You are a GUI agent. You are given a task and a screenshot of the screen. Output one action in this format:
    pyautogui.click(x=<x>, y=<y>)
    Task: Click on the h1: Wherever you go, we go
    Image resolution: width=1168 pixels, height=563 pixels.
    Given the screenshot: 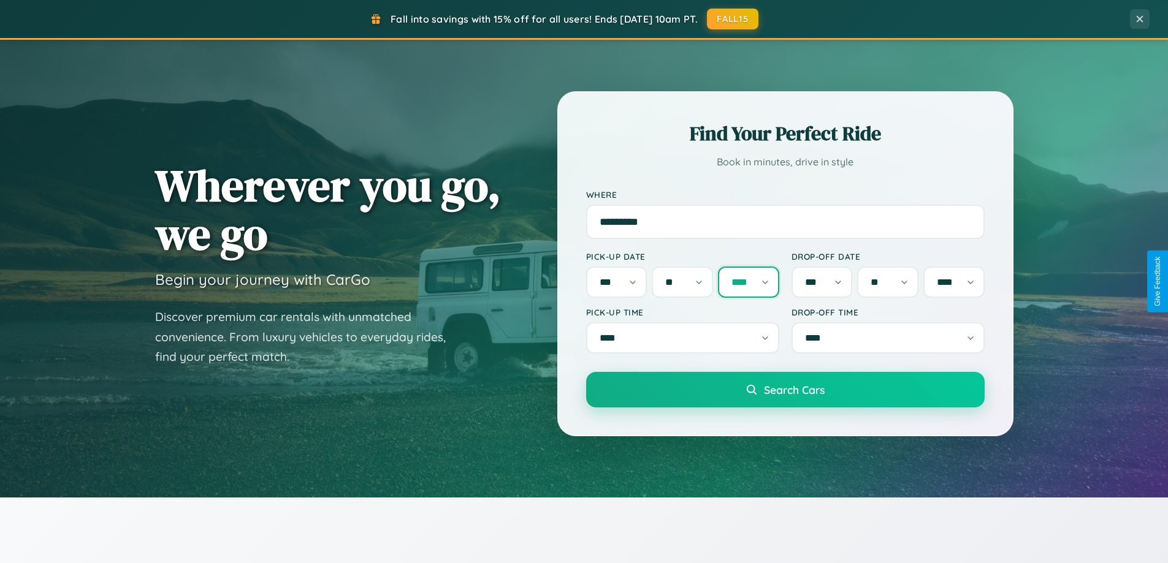 What is the action you would take?
    pyautogui.click(x=328, y=210)
    